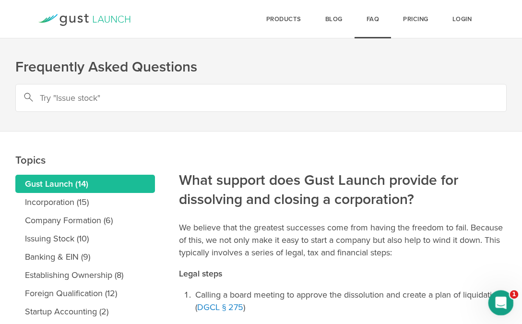  Describe the element at coordinates (85, 275) in the screenshot. I see `a: Establishing Ownership (8)` at that location.